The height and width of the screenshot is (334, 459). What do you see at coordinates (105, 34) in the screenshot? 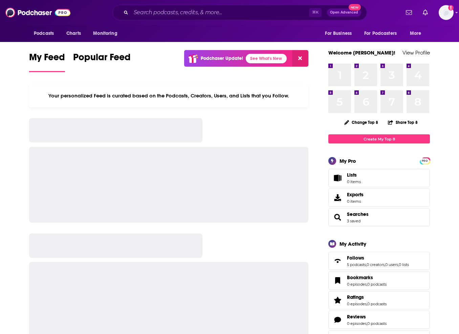
I see `span: Monitoring` at bounding box center [105, 34].